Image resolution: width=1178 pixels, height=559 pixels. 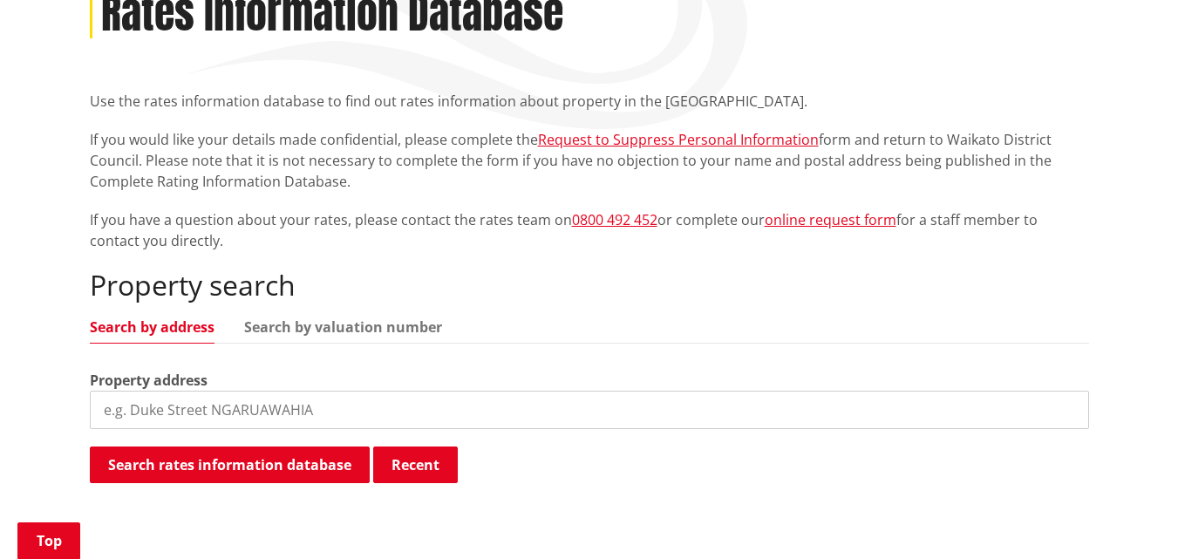 I want to click on label: Property address, so click(x=148, y=380).